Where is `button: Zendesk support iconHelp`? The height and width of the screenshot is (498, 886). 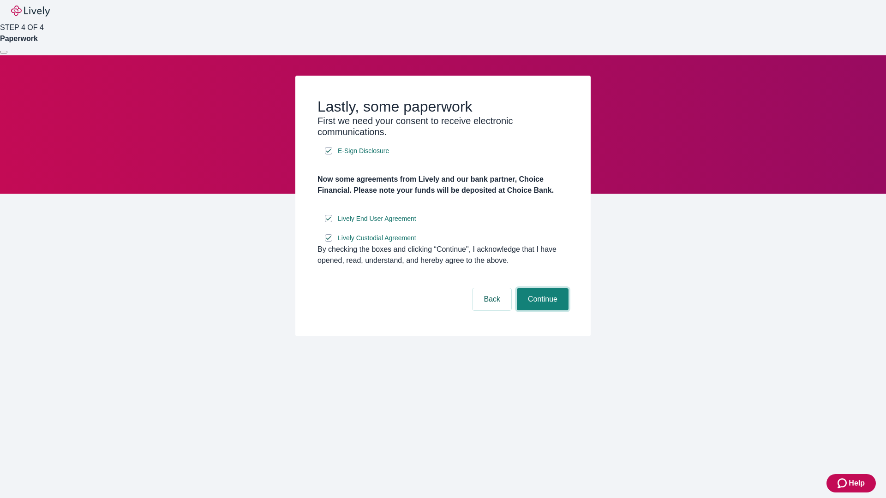
button: Zendesk support iconHelp is located at coordinates (851, 483).